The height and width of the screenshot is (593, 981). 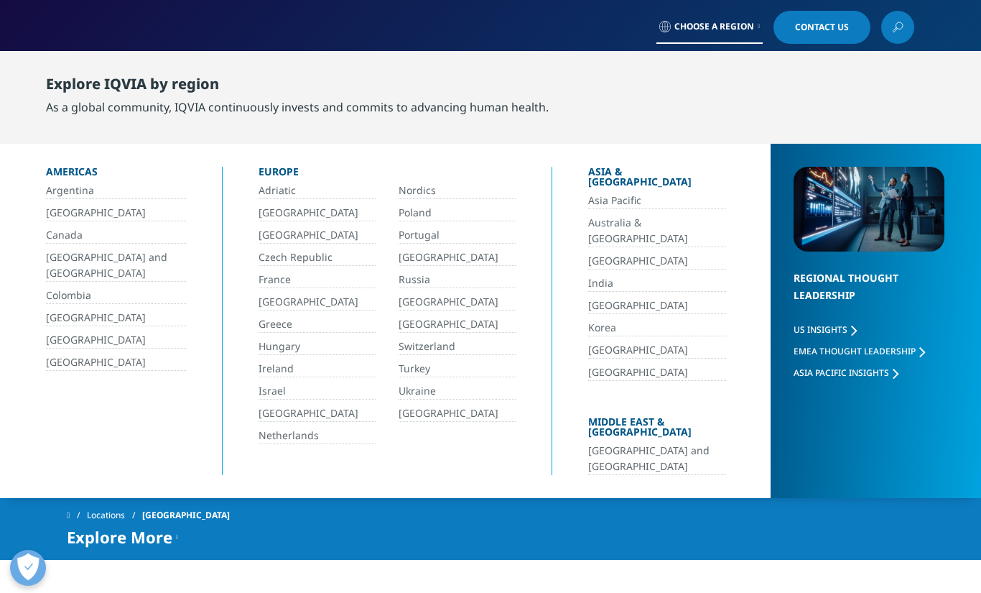 I want to click on span: US Insights, so click(x=820, y=329).